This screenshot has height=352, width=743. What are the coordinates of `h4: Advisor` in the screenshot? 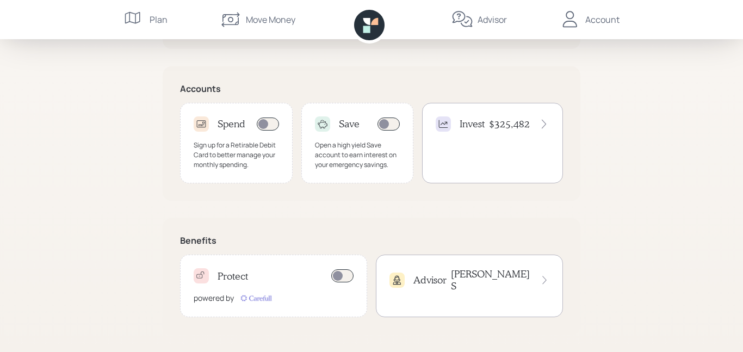 It's located at (430, 280).